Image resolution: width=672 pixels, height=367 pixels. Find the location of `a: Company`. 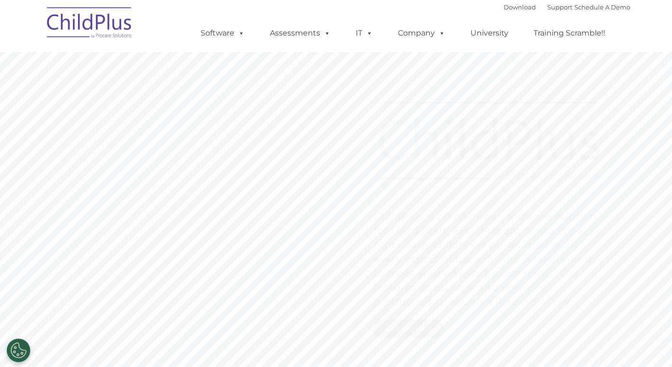

a: Company is located at coordinates (422, 33).